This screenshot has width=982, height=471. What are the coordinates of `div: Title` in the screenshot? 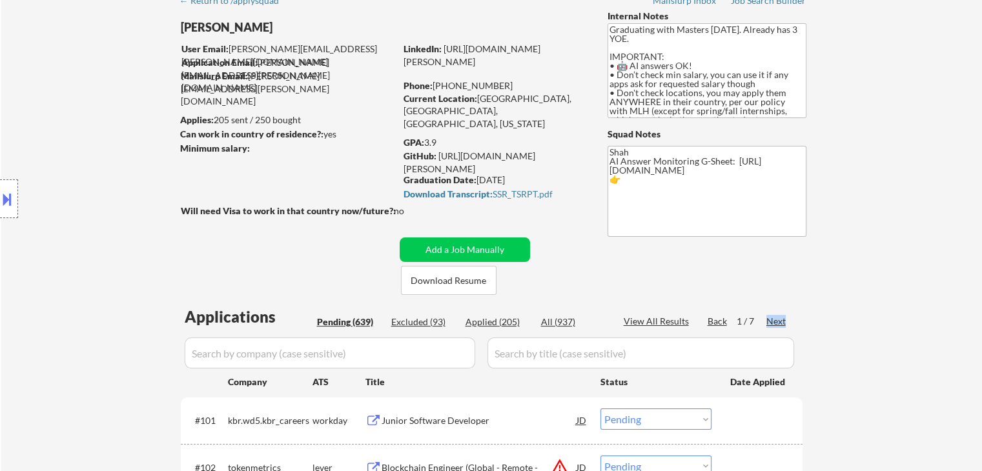 It's located at (476, 382).